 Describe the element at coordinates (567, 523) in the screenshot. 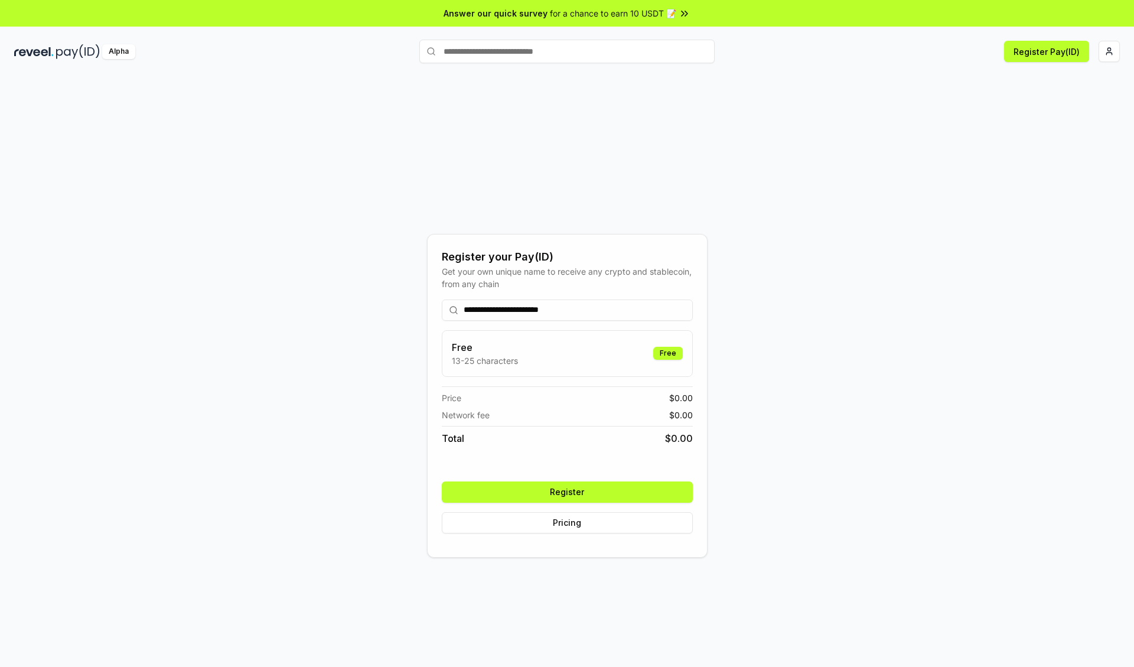

I see `button: Pricing` at that location.